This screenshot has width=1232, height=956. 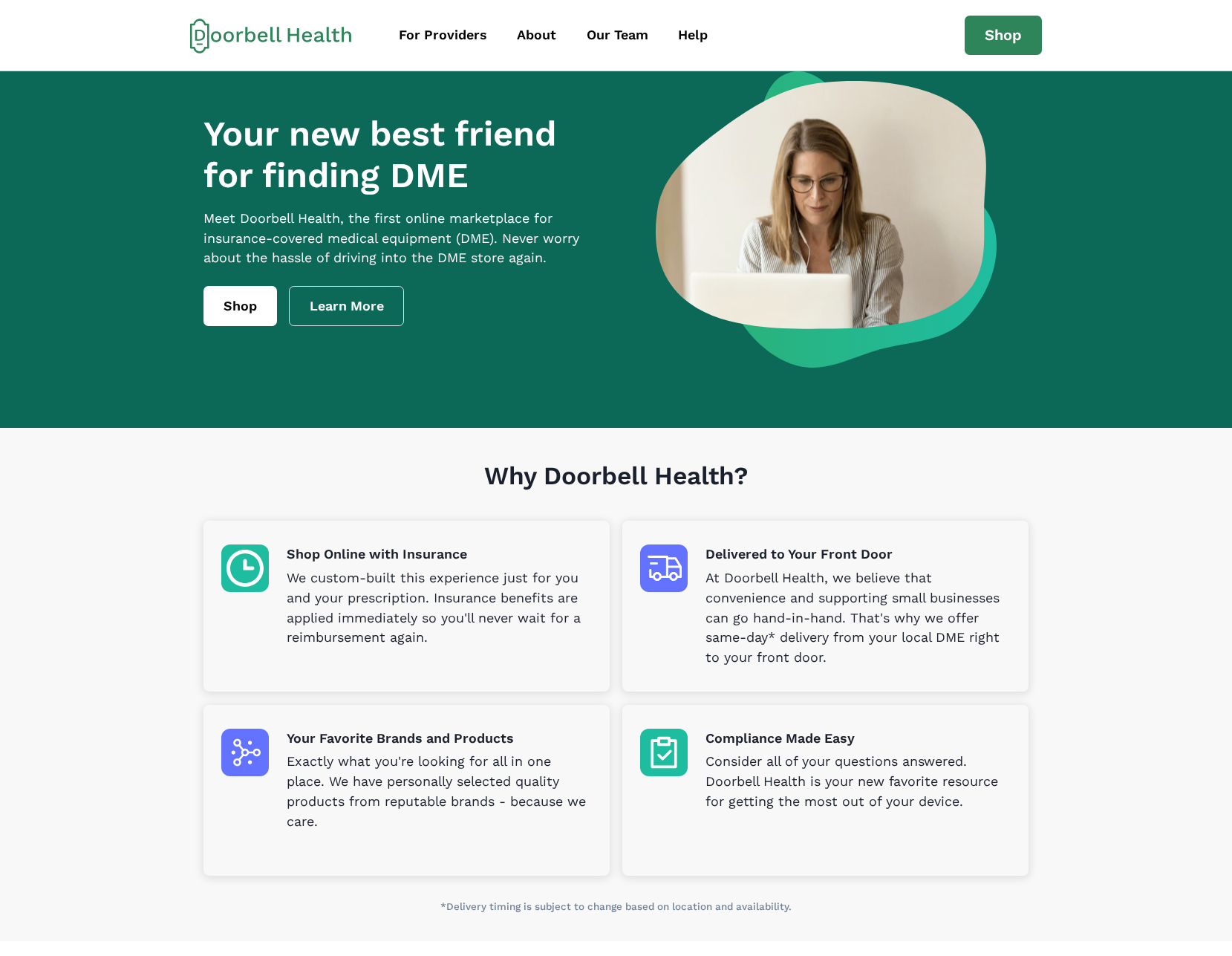 What do you see at coordinates (858, 738) in the screenshot?
I see `p: Compliance Made Easy` at bounding box center [858, 738].